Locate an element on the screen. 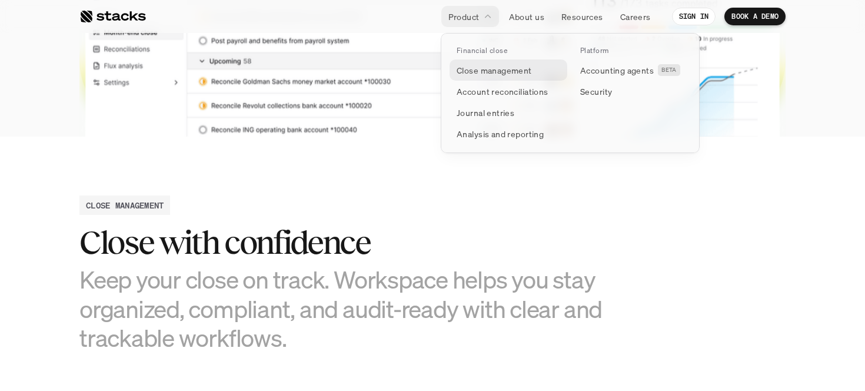 This screenshot has width=865, height=391. p: Platform is located at coordinates (594, 51).